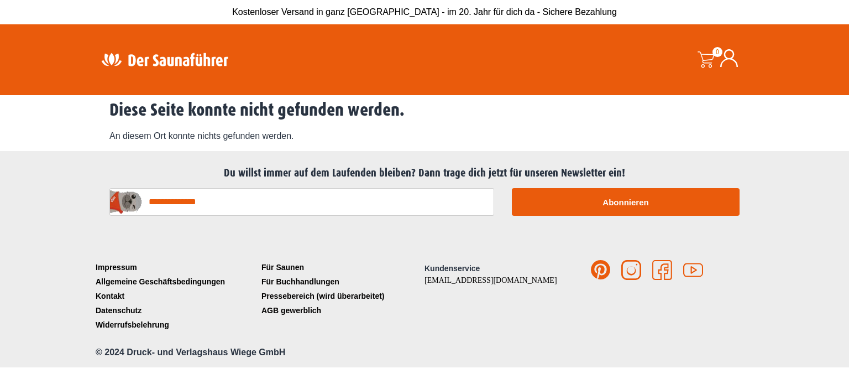  What do you see at coordinates (176, 296) in the screenshot?
I see `a: Kontakt` at bounding box center [176, 296].